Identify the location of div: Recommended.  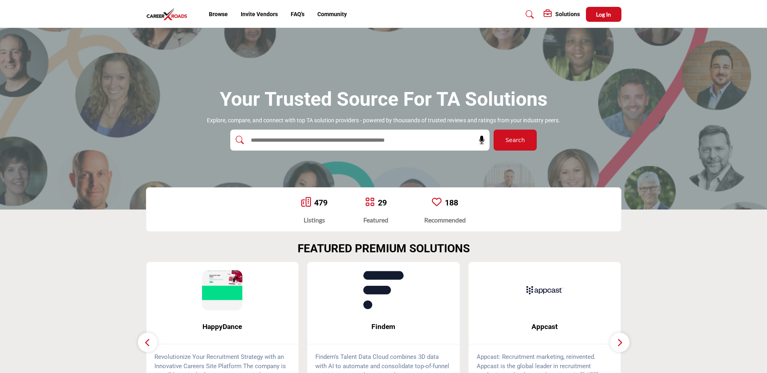
(445, 220).